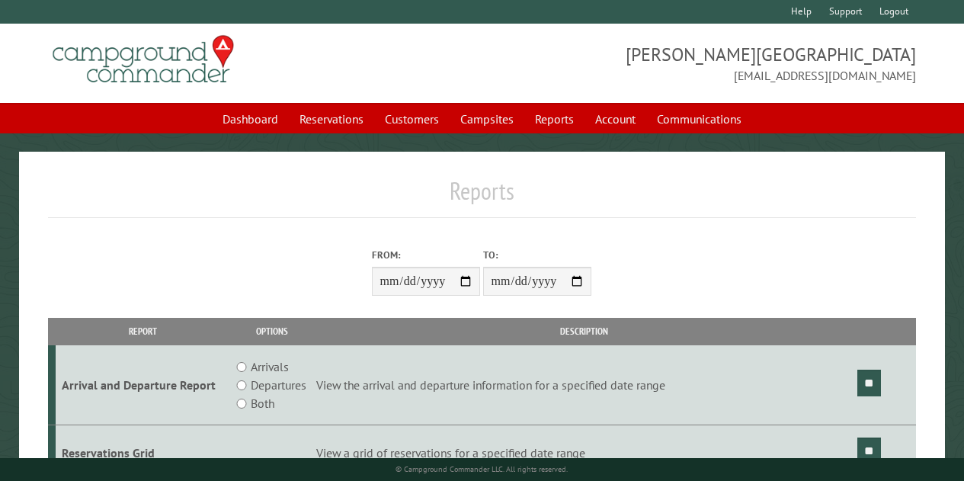  Describe the element at coordinates (278, 385) in the screenshot. I see `label: Departures` at that location.